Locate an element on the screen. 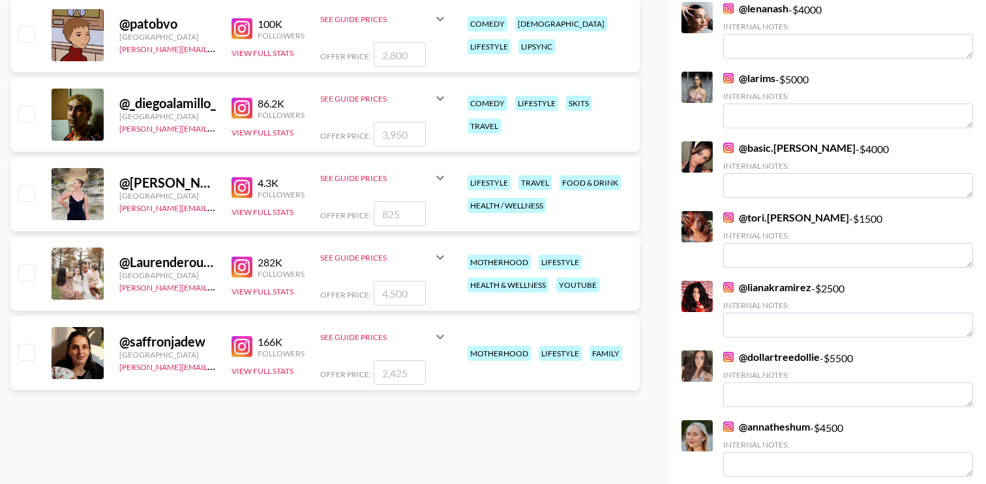  div: 4.3K is located at coordinates (281, 183).